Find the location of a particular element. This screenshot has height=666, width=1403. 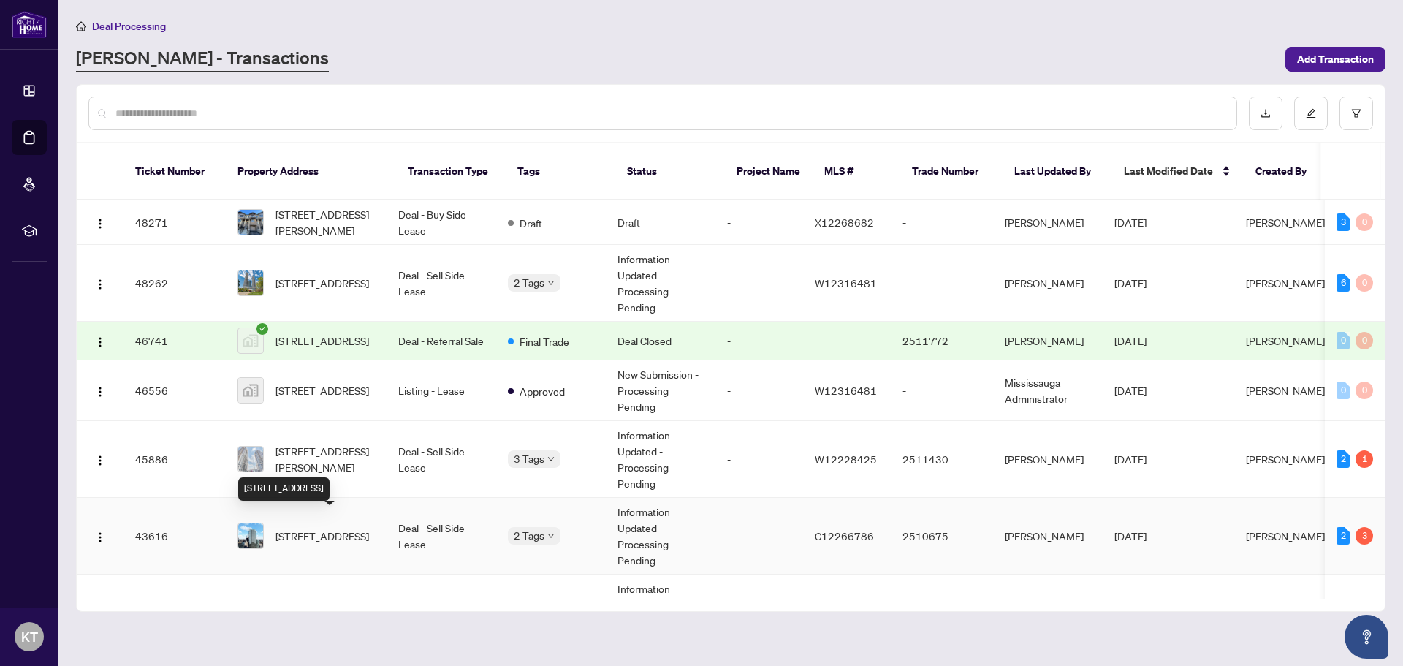

span: KT is located at coordinates (29, 636).